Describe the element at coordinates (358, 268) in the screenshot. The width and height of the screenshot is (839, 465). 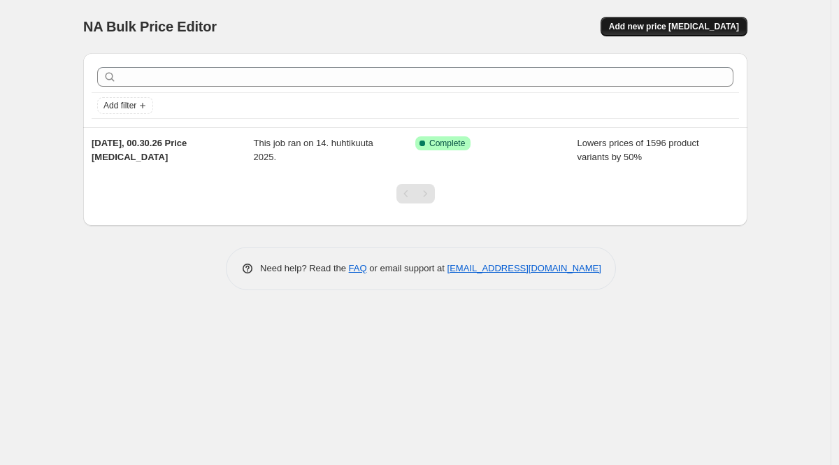
I see `a: FAQ` at that location.